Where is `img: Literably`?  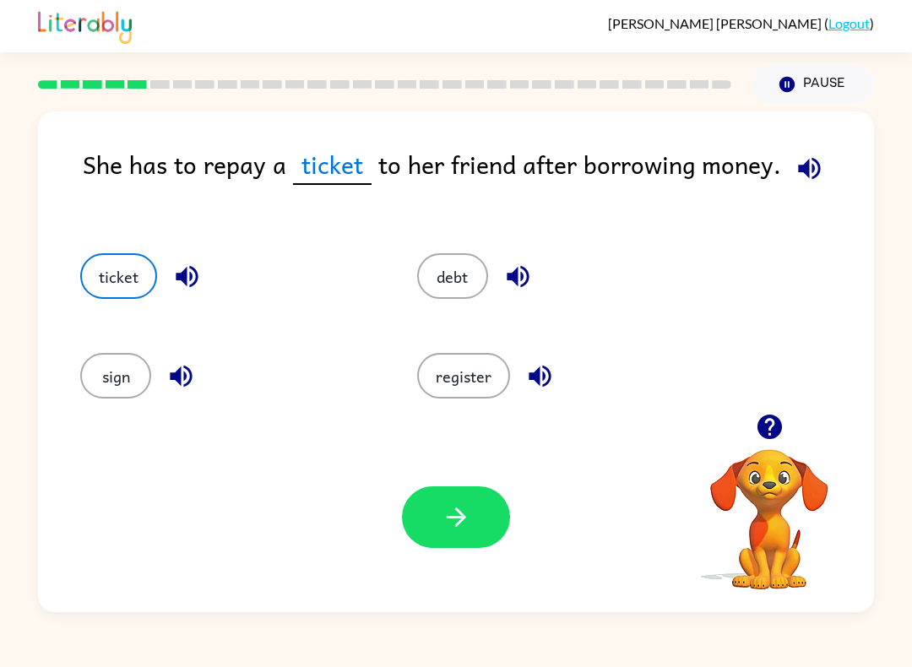 img: Literably is located at coordinates (84, 25).